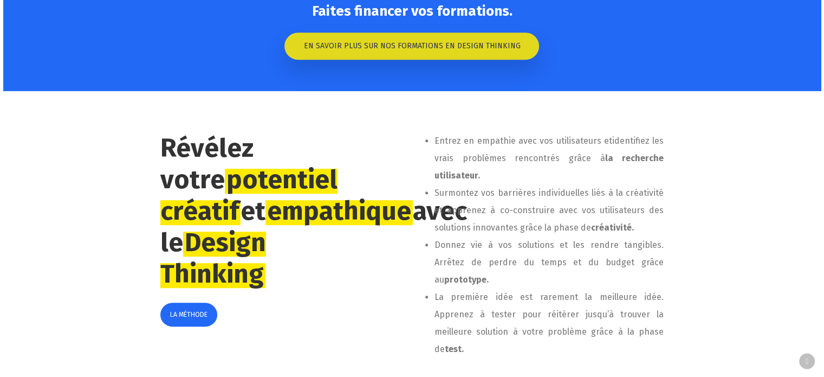 This screenshot has width=824, height=377. Describe the element at coordinates (612, 227) in the screenshot. I see `strong: créativité.` at that location.